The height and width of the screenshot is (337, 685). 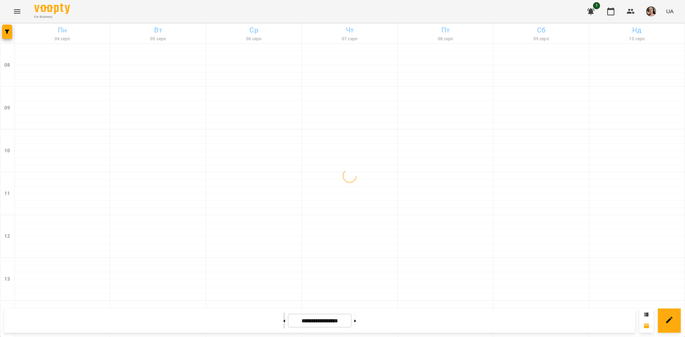 I want to click on h6: Пт, so click(x=445, y=30).